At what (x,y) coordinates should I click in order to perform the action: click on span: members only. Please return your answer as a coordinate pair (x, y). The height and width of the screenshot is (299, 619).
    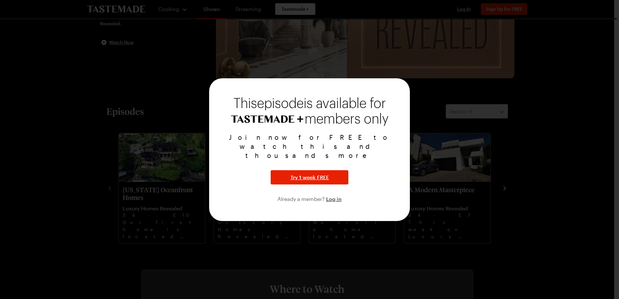
    Looking at the image, I should click on (346, 119).